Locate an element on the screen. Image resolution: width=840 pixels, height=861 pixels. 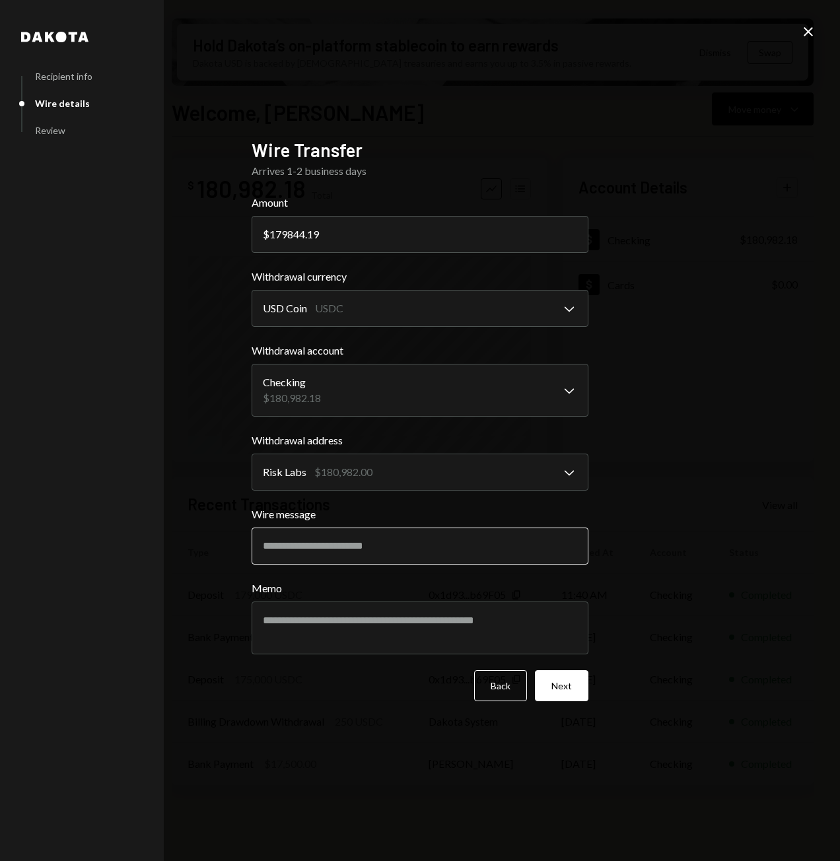
div: Recipient info is located at coordinates (63, 76).